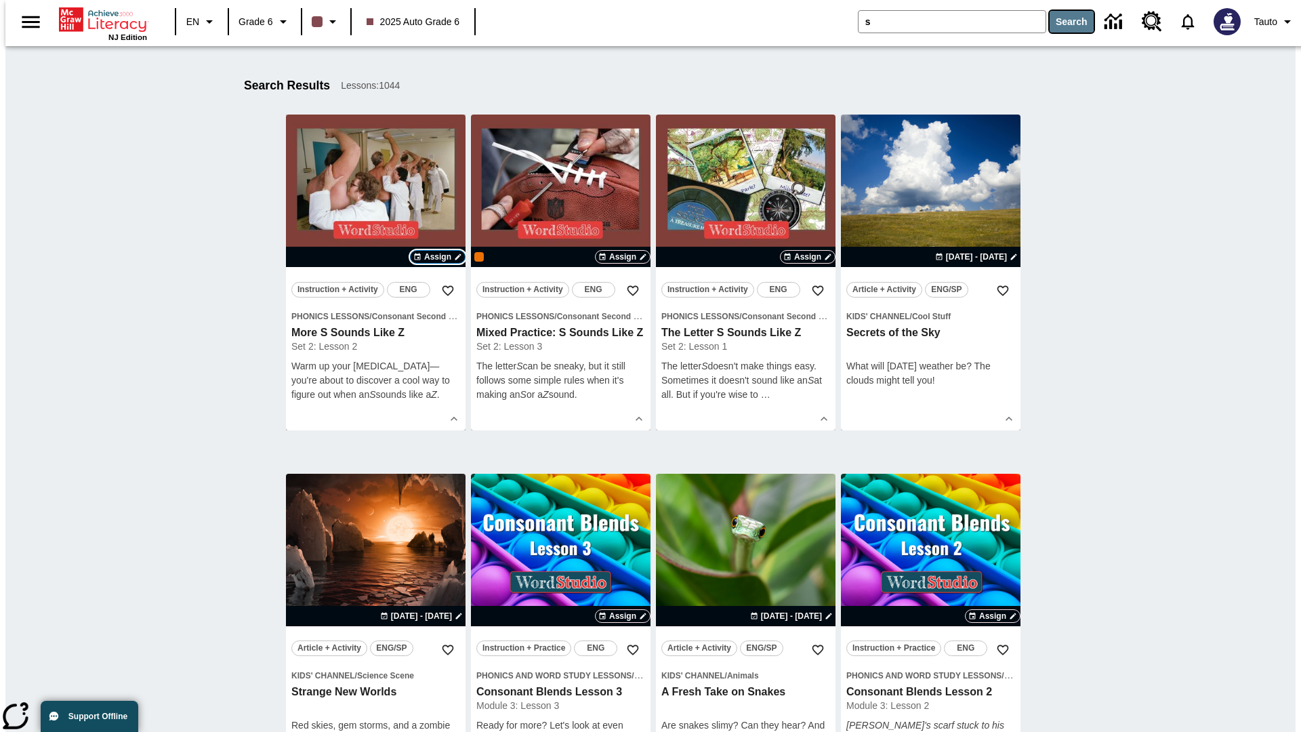  I want to click on h3: Strange New Worlds, so click(375, 692).